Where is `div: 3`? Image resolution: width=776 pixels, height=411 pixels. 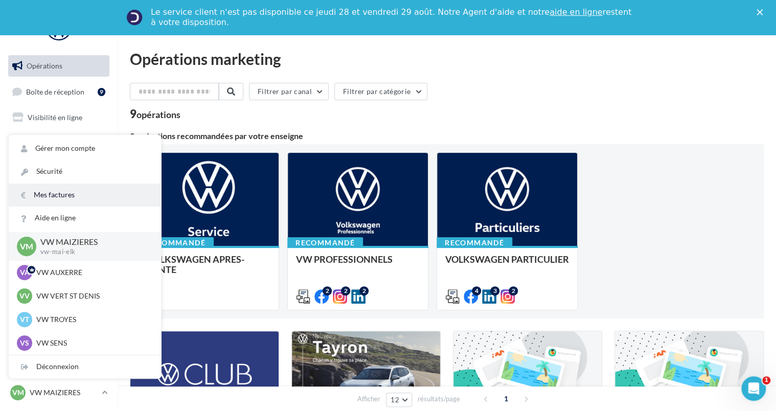 div: 3 is located at coordinates (495, 291).